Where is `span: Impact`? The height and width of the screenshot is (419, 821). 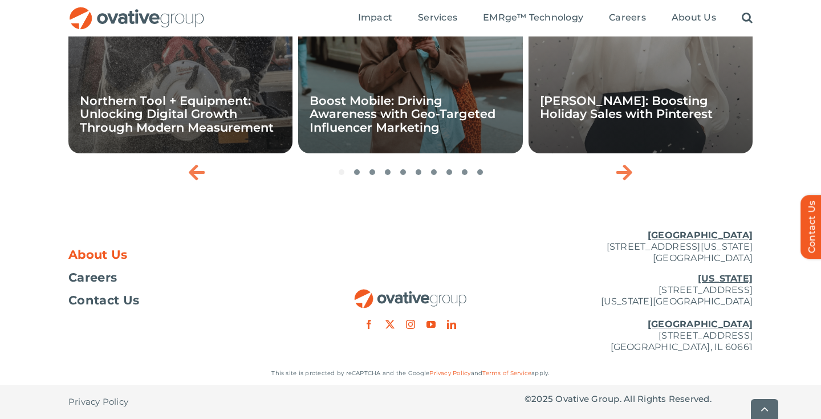 span: Impact is located at coordinates (375, 18).